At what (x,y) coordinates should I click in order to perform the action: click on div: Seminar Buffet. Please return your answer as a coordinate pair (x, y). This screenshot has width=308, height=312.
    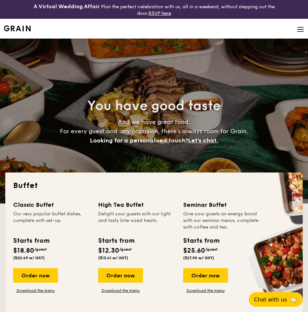
    Looking at the image, I should click on (222, 205).